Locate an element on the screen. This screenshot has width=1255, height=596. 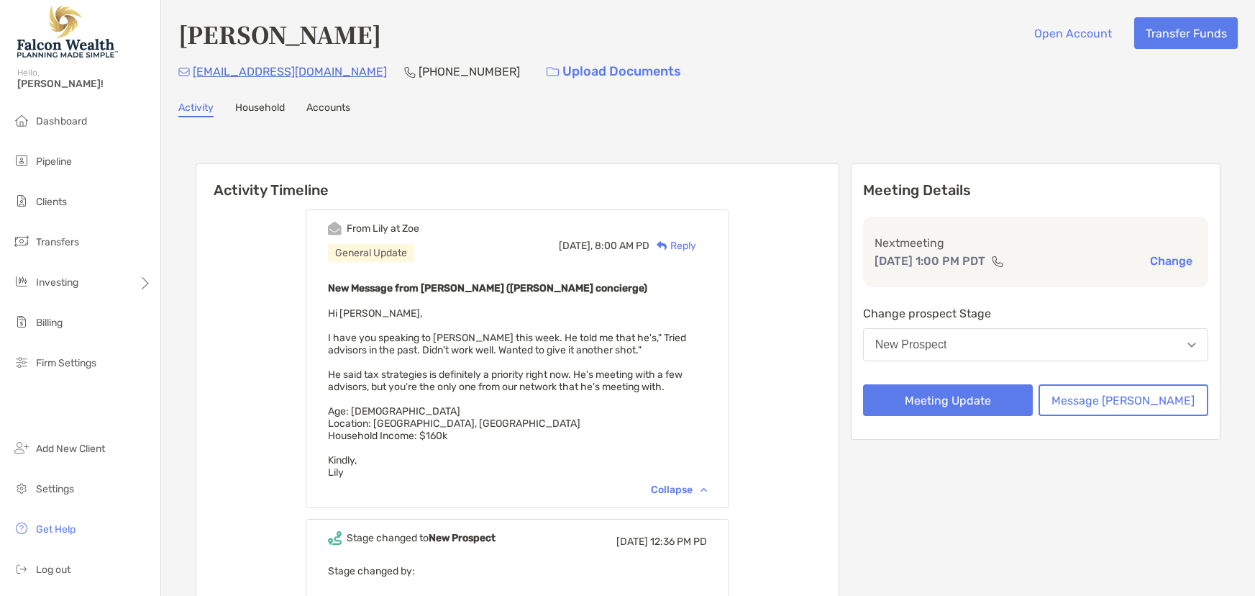
a: Household is located at coordinates (260, 109).